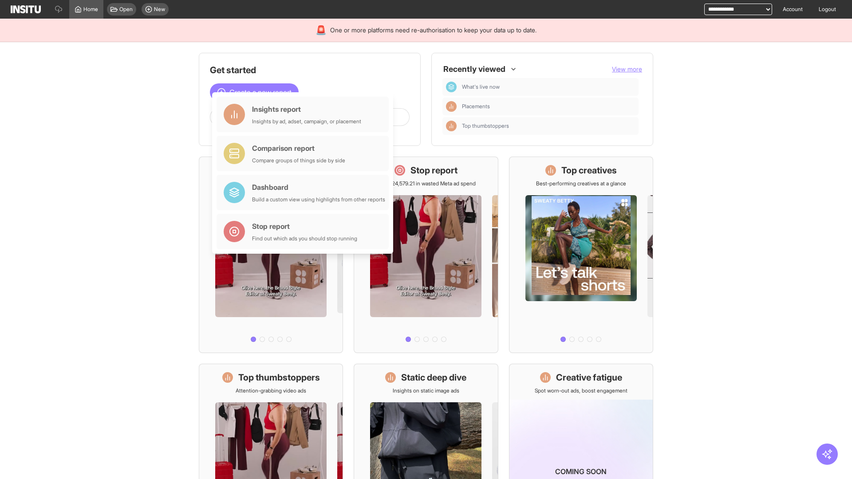 Image resolution: width=852 pixels, height=479 pixels. What do you see at coordinates (581, 255) in the screenshot?
I see `a: Top creativesBest-performing creatives at a glance` at bounding box center [581, 255].